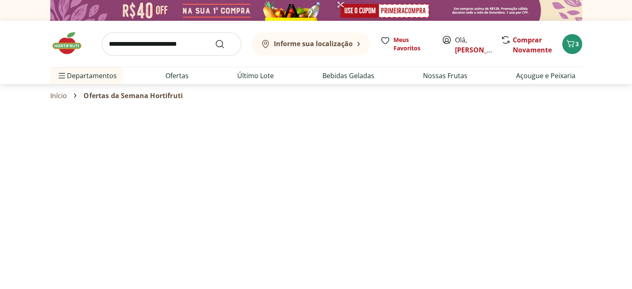  I want to click on a: Nossas Frutas, so click(445, 76).